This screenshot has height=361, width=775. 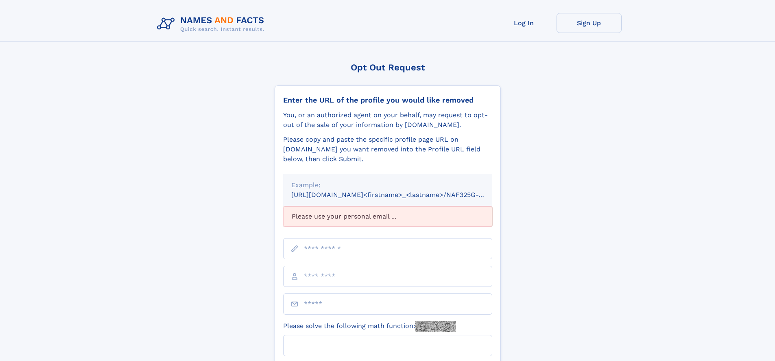 I want to click on div: Example:, so click(x=388, y=185).